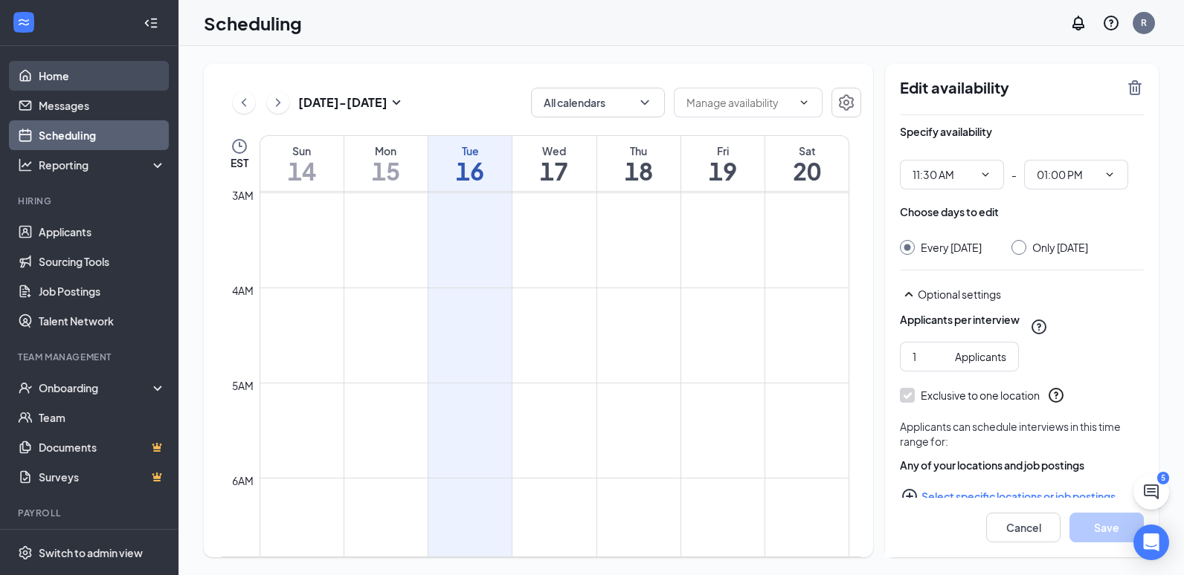 Image resolution: width=1184 pixels, height=575 pixels. I want to click on svg: WorkstreamLogo, so click(24, 22).